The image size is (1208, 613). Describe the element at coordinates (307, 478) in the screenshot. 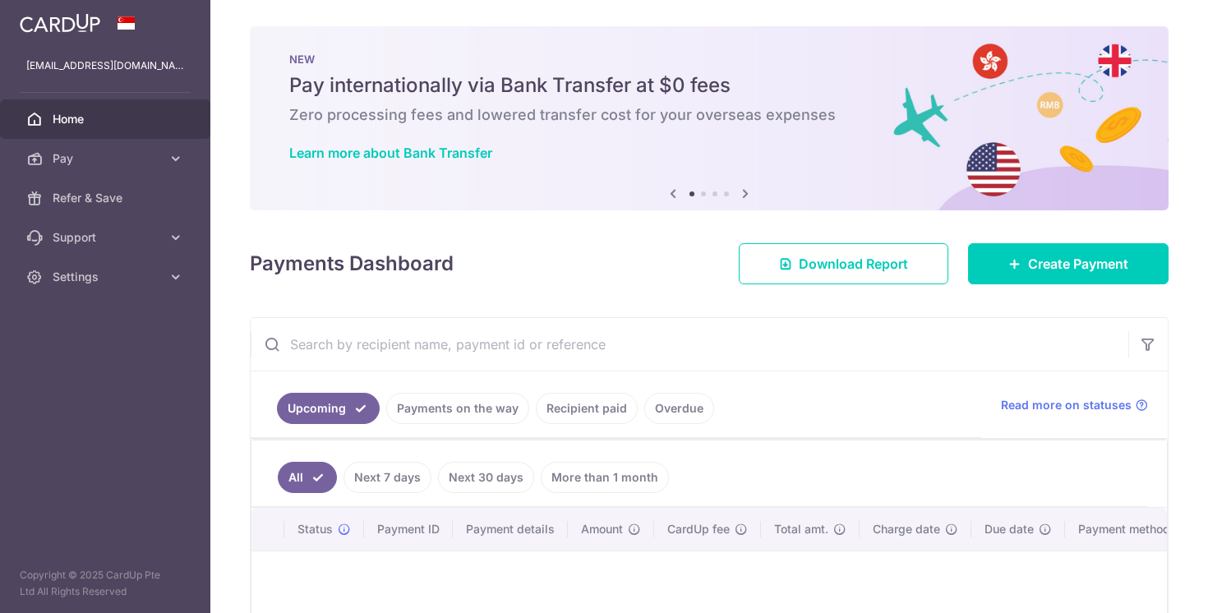

I see `a: All` at that location.